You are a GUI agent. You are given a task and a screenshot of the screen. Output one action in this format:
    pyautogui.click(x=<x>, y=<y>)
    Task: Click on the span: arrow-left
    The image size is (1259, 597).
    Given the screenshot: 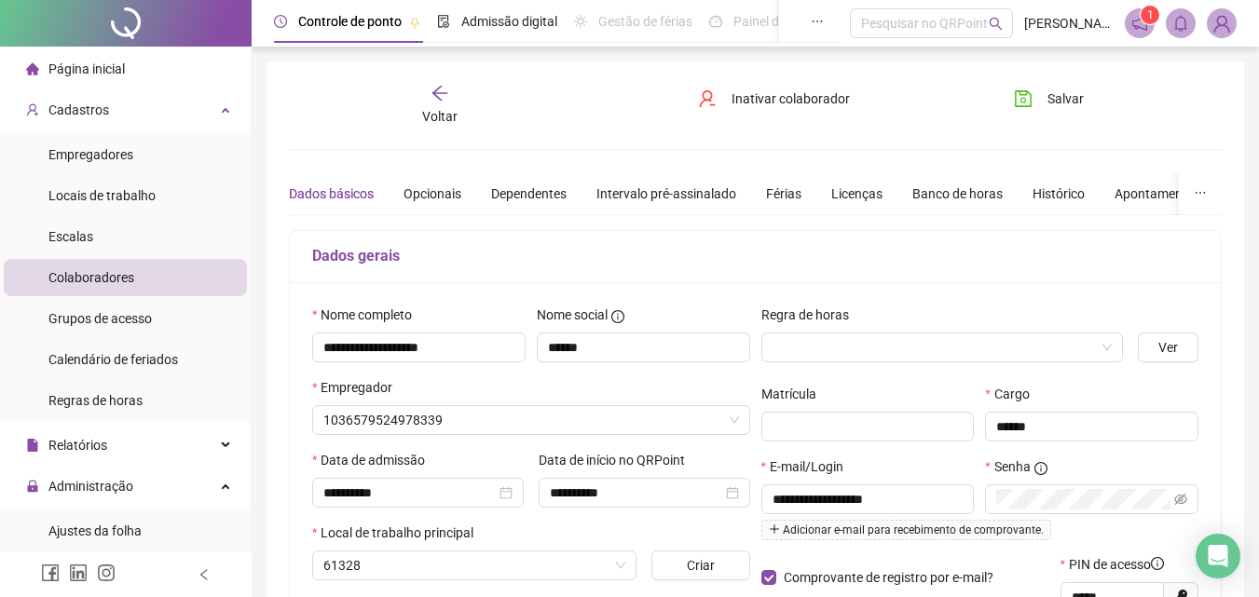 What is the action you would take?
    pyautogui.click(x=440, y=93)
    